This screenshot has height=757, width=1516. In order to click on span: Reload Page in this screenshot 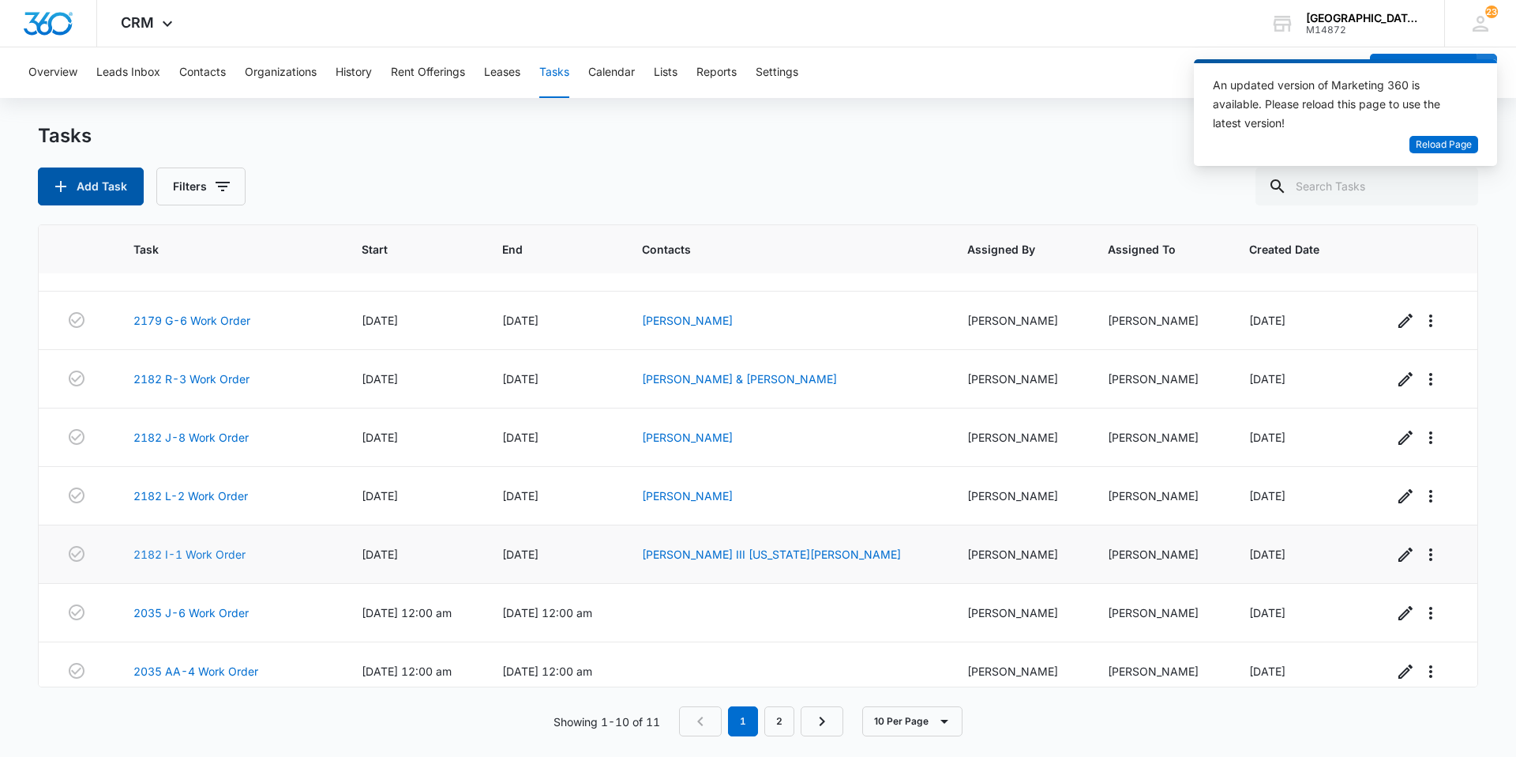, I will do `click(1444, 145)`.